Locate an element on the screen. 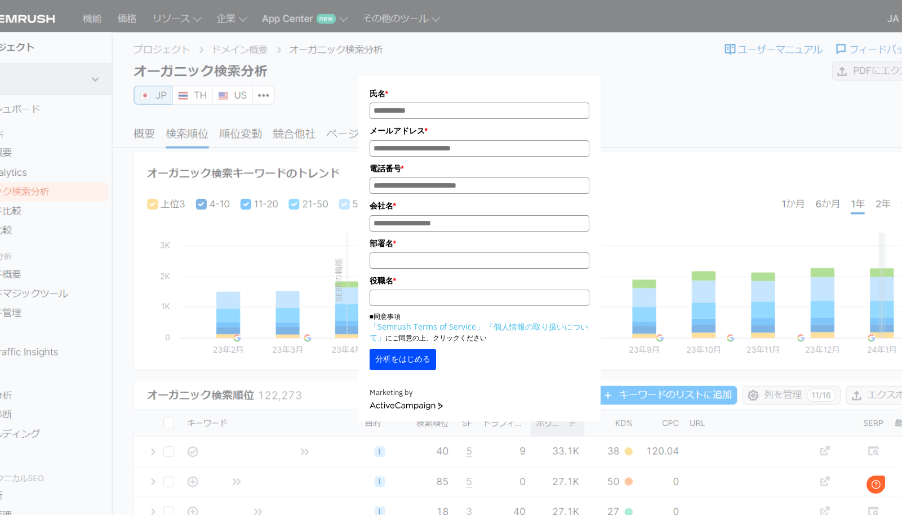 The height and width of the screenshot is (515, 902). button: 分析をはじめる is located at coordinates (403, 359).